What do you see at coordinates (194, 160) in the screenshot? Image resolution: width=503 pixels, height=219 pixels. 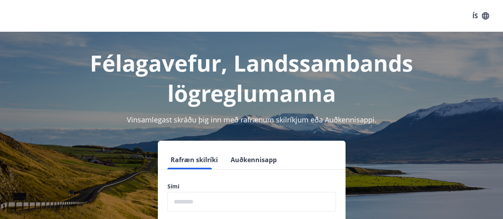 I see `button: Rafræn skilríki` at bounding box center [194, 160].